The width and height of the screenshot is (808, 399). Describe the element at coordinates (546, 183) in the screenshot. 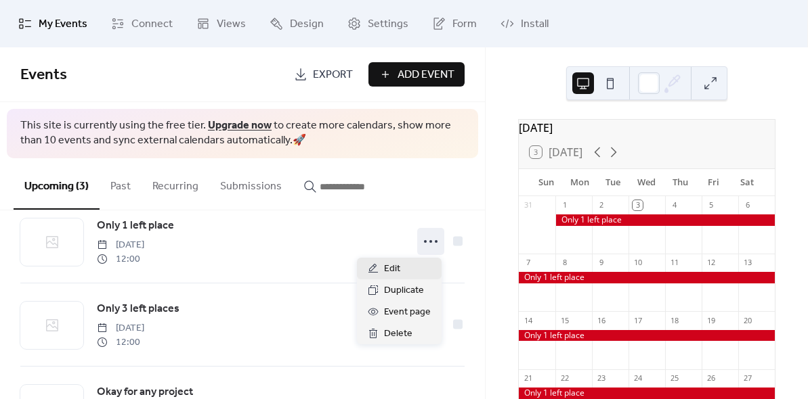

I see `div: Sun` at that location.